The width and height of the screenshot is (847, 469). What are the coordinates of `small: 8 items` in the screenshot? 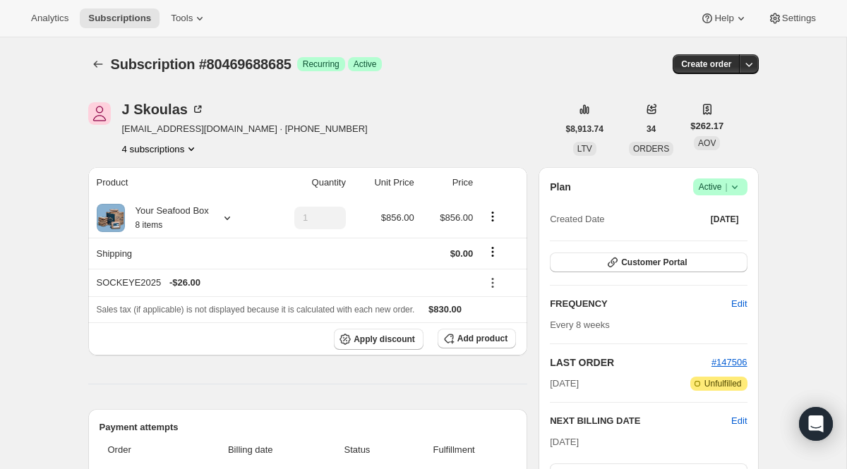 It's located at (149, 225).